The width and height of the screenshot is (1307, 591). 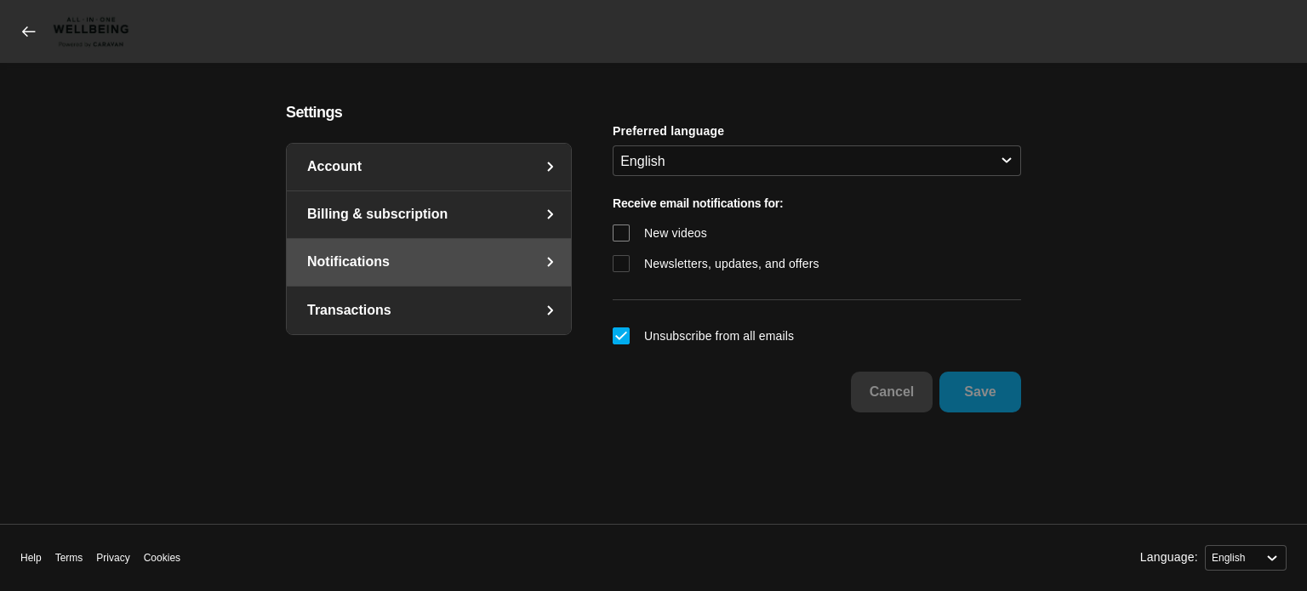 I want to click on label: Preferred language, so click(x=817, y=132).